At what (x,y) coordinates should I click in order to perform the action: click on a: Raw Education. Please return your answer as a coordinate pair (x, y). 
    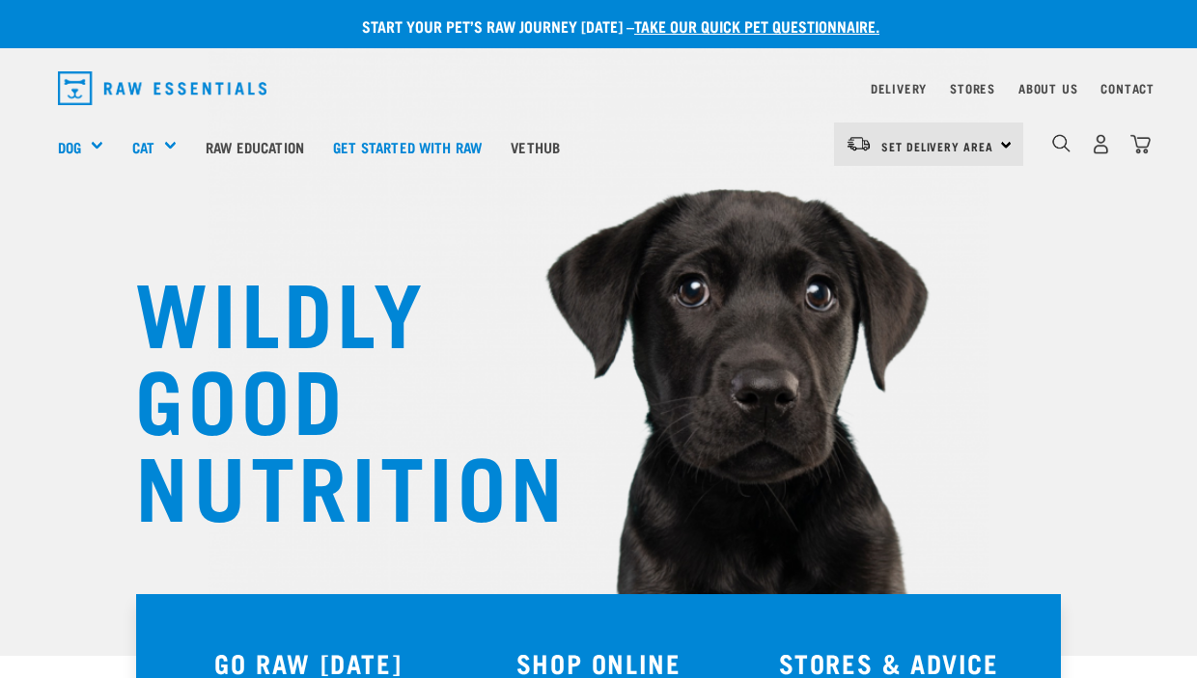
    Looking at the image, I should click on (255, 147).